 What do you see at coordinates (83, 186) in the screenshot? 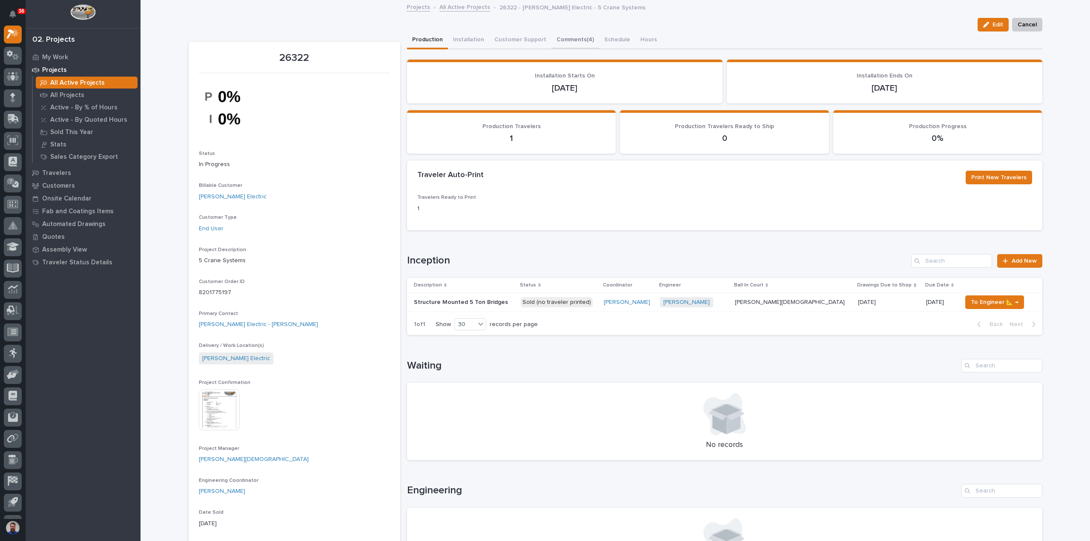
I see `a: Customers` at bounding box center [83, 186].